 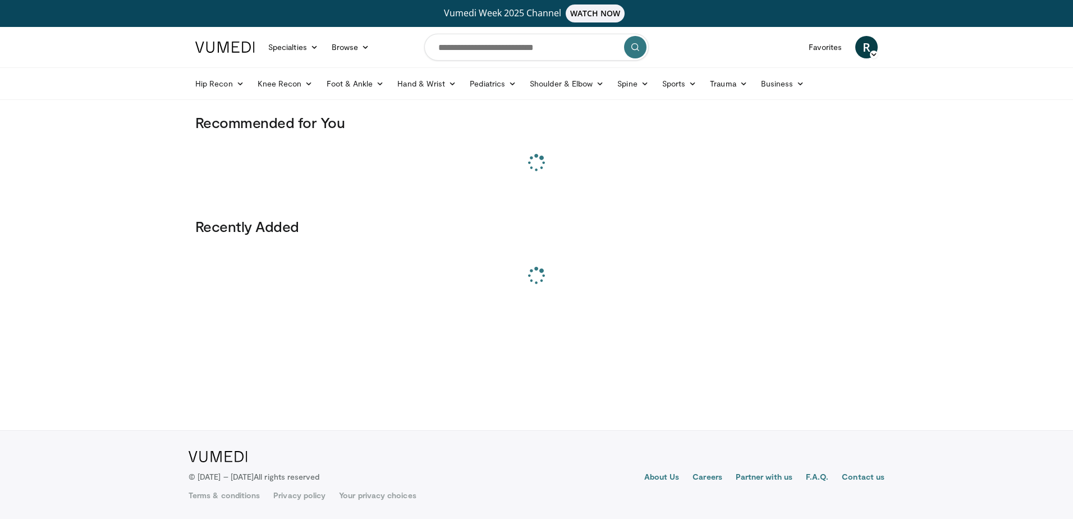 What do you see at coordinates (355, 84) in the screenshot?
I see `a: Foot & Ankle` at bounding box center [355, 84].